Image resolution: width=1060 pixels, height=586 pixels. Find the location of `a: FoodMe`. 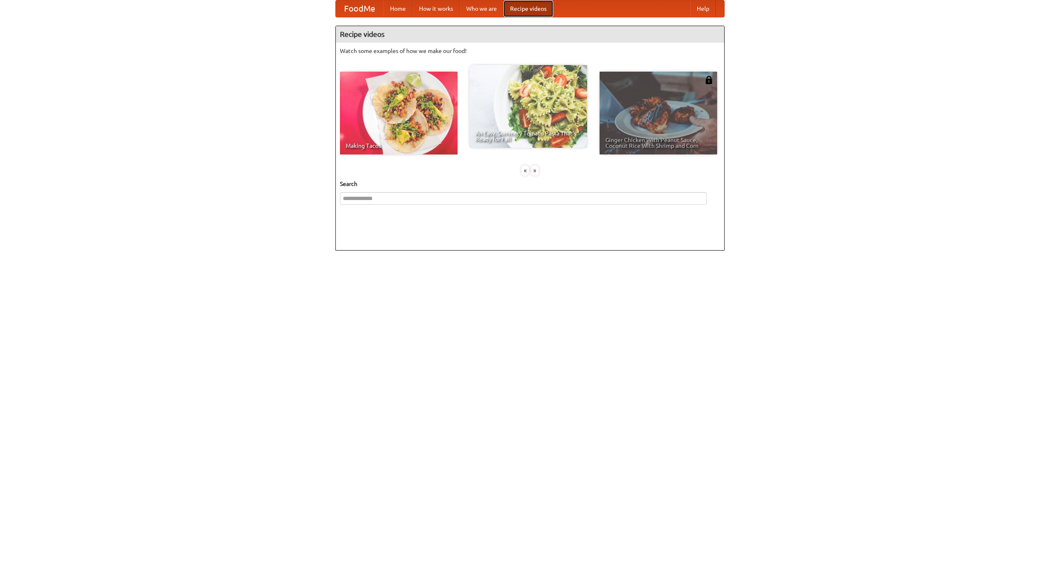

a: FoodMe is located at coordinates (359, 9).